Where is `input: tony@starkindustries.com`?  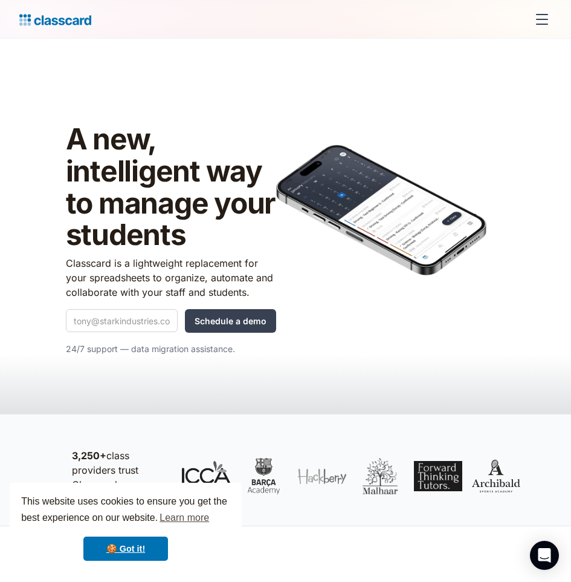 input: tony@starkindustries.com is located at coordinates (122, 320).